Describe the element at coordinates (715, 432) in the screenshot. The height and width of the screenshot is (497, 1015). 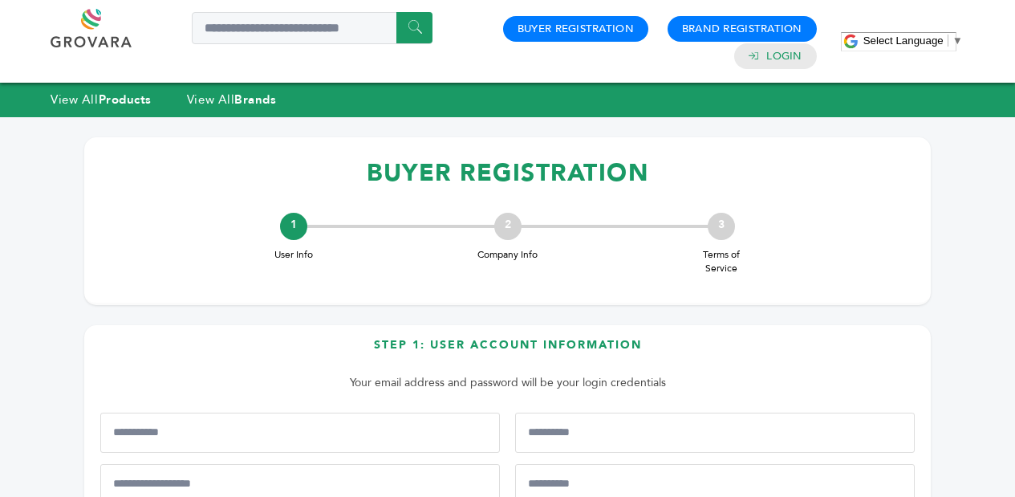
I see `input: Last Name*` at that location.